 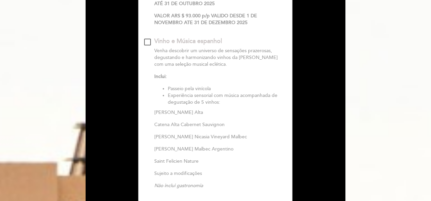 What do you see at coordinates (179, 185) in the screenshot?
I see `em: Não inclui gastronomia` at bounding box center [179, 185].